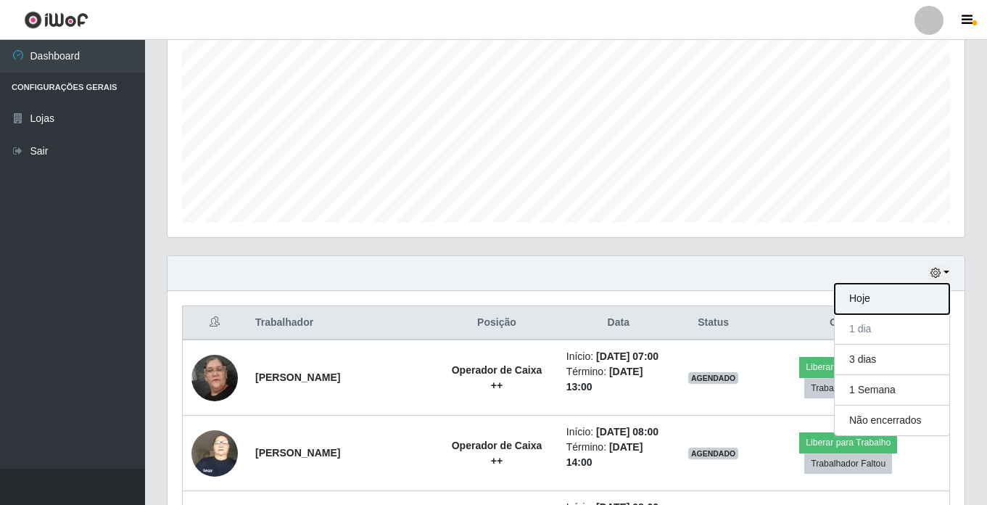 This screenshot has height=505, width=987. I want to click on th: Status, so click(714, 323).